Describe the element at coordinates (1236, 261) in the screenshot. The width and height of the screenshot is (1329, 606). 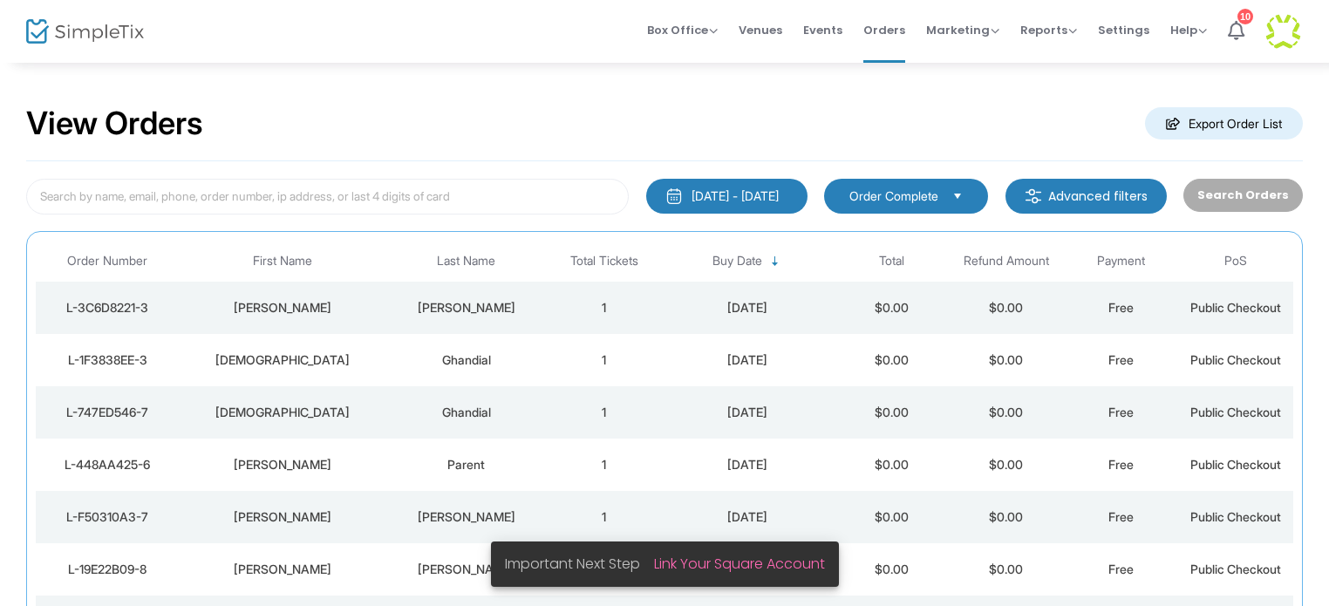
I see `span: PoS` at that location.